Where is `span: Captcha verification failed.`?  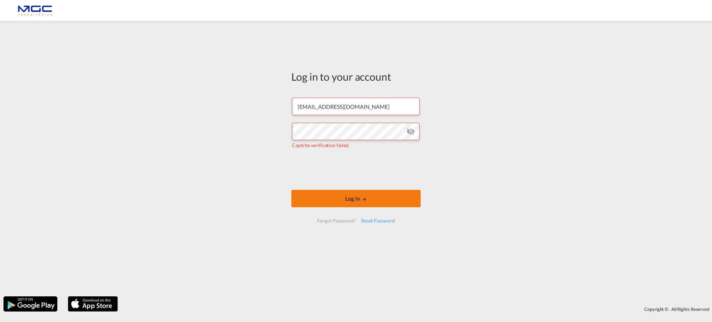 span: Captcha verification failed. is located at coordinates (321, 145).